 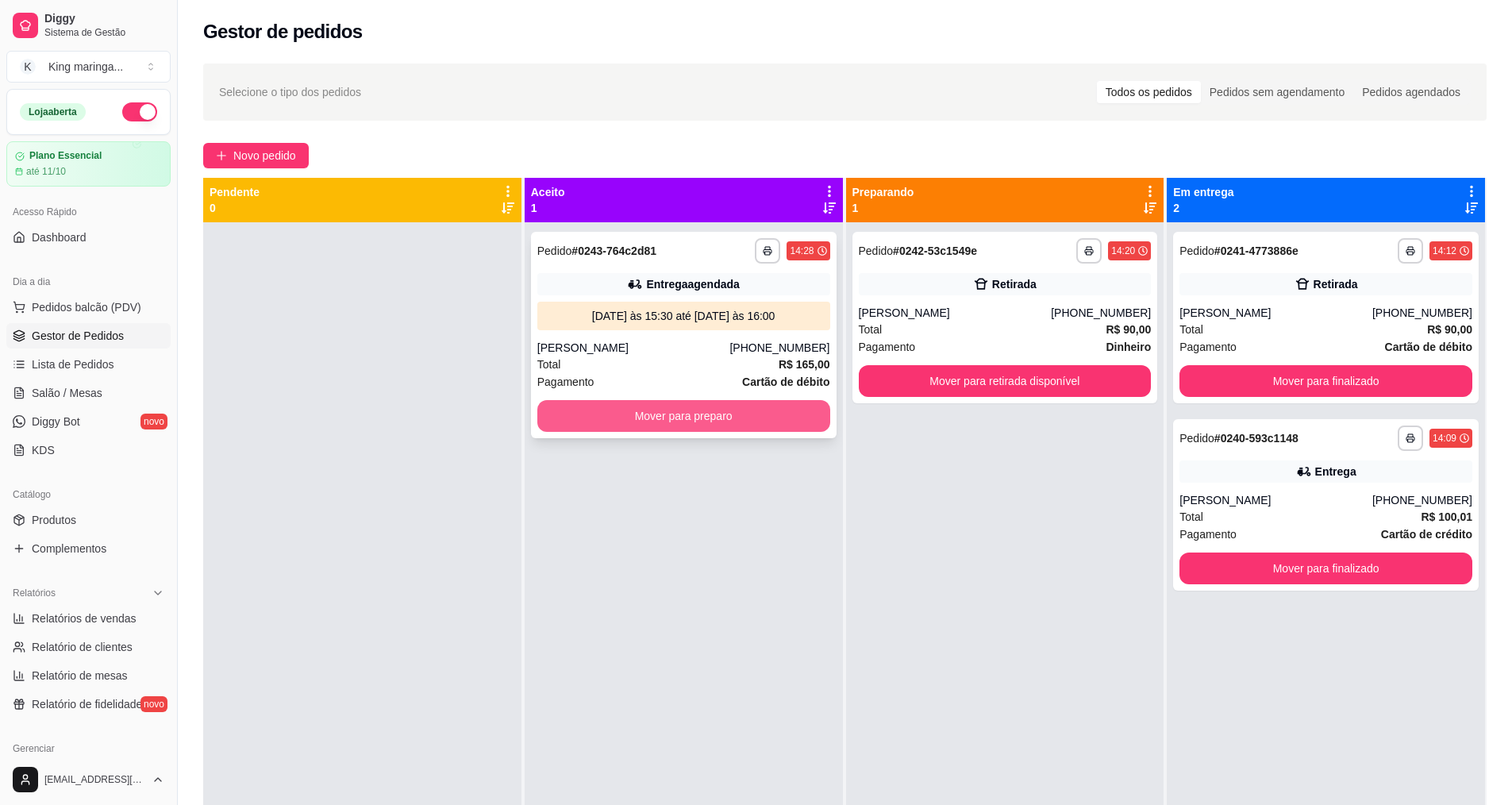 What do you see at coordinates (88, 364) in the screenshot?
I see `a: Lista de Pedidos` at bounding box center [88, 364].